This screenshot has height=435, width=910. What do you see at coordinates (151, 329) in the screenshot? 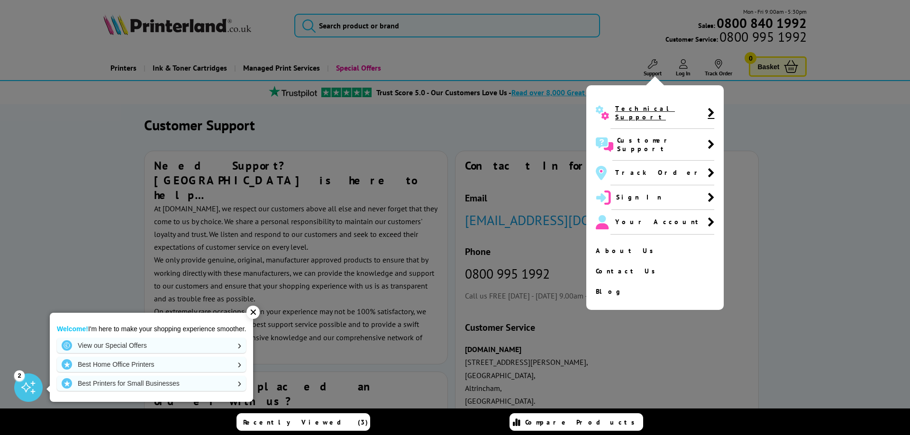
I see `p: I'm here to make your shopping experience smoother.` at bounding box center [151, 329].